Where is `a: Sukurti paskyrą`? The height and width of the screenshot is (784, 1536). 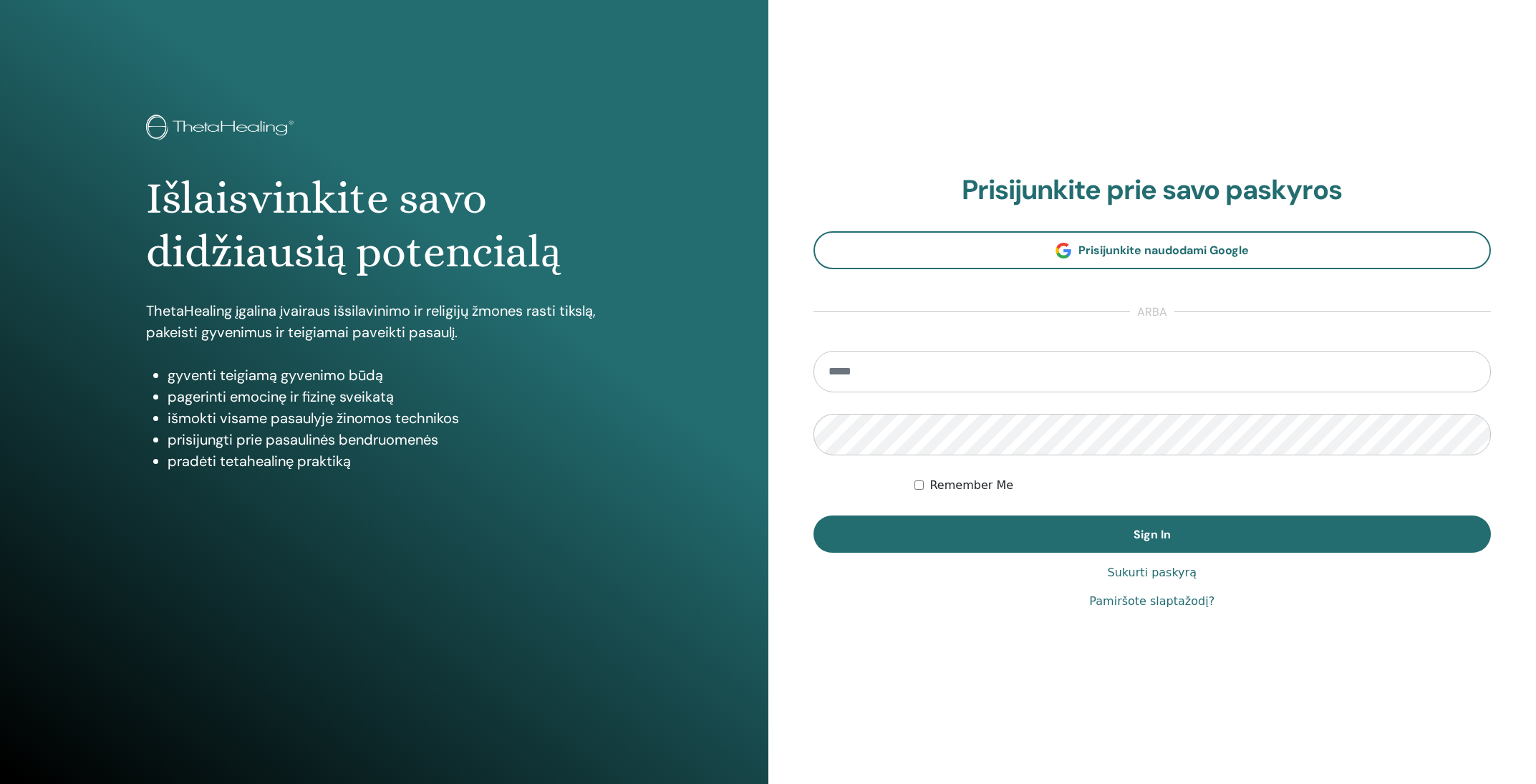 a: Sukurti paskyrą is located at coordinates (1153, 573).